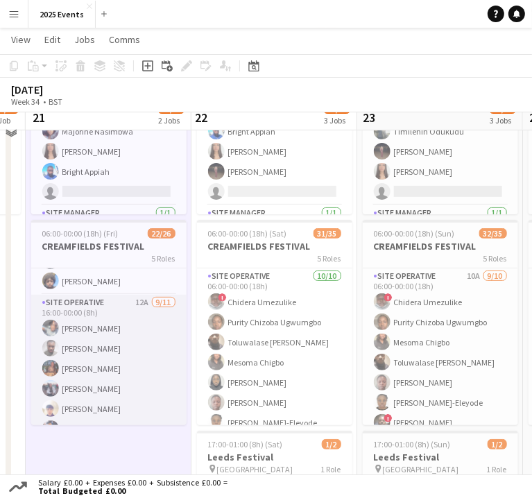 The height and width of the screenshot is (498, 532). Describe the element at coordinates (109, 322) in the screenshot. I see `app-job-card: 06:00-00:00 (18h) (Fri)22/26CREAMFIELDS FESTIVAL5 Roles Site Supervisor2/209:00-00:00 (15h)[PERSO...` at that location.